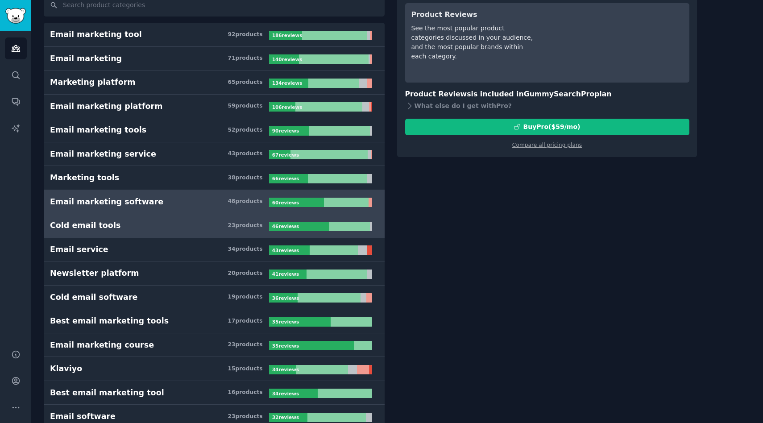 This screenshot has height=423, width=763. I want to click on a: Best email marketing tool16products34reviews, so click(214, 393).